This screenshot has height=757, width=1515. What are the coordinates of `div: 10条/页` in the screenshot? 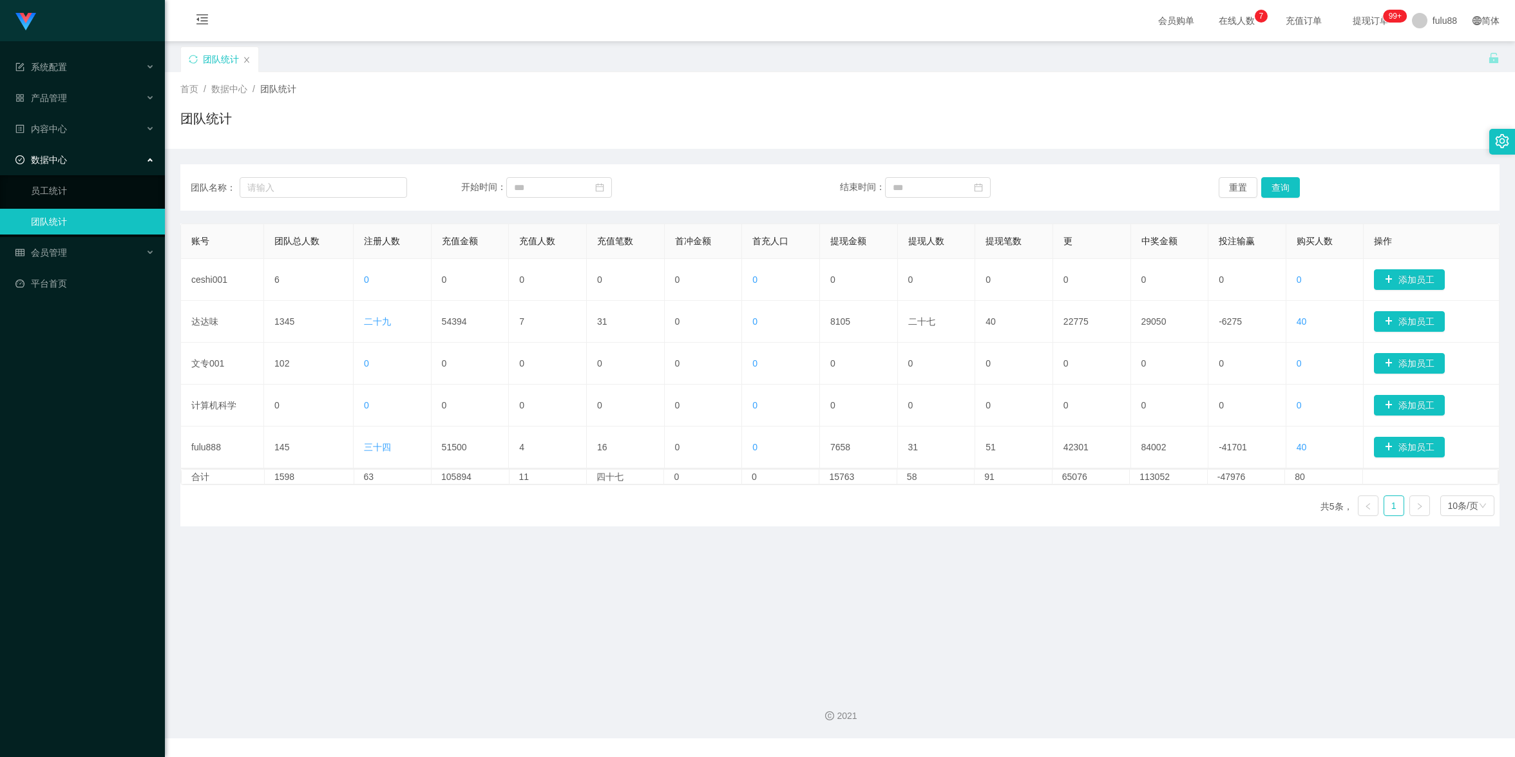 It's located at (1463, 506).